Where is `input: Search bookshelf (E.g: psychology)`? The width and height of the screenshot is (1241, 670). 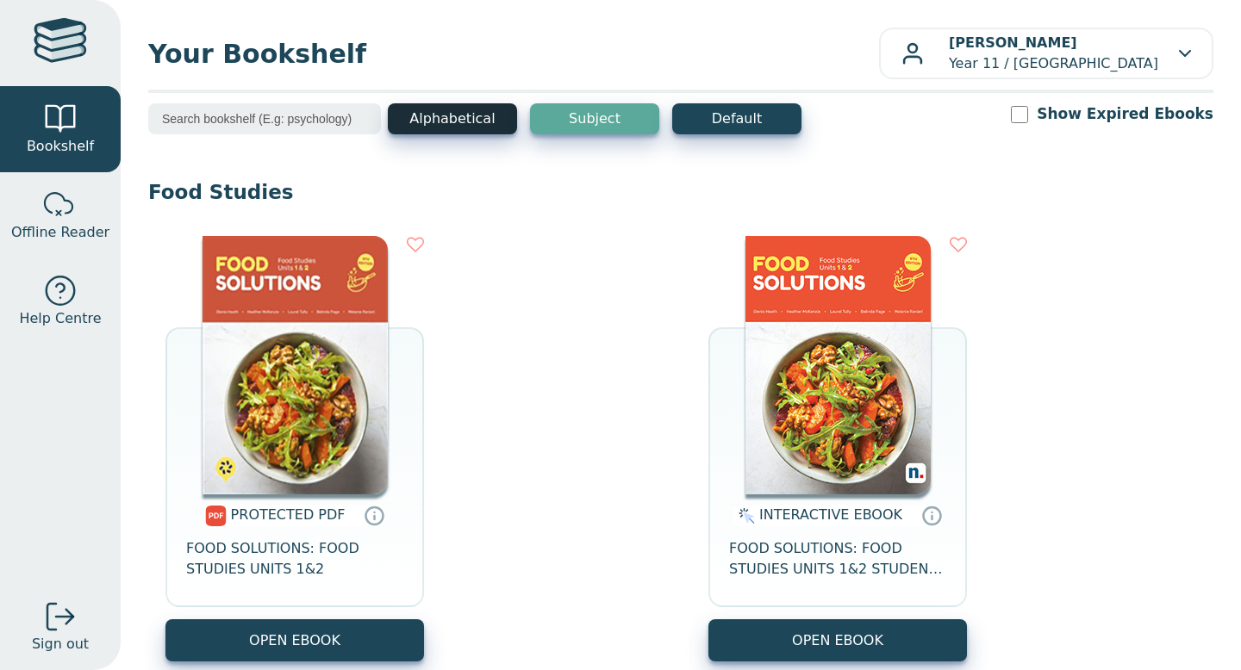 input: Search bookshelf (E.g: psychology) is located at coordinates (265, 119).